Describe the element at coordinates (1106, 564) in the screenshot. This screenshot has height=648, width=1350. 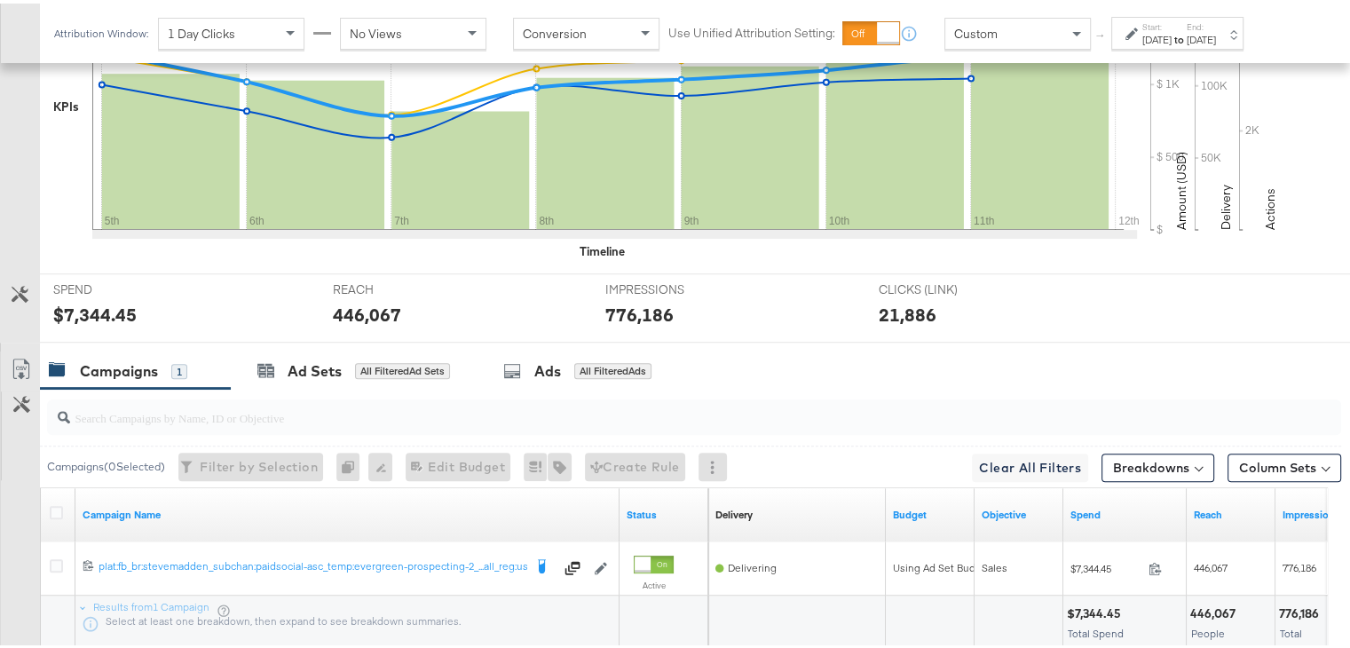
I see `span: $7,344.45` at that location.